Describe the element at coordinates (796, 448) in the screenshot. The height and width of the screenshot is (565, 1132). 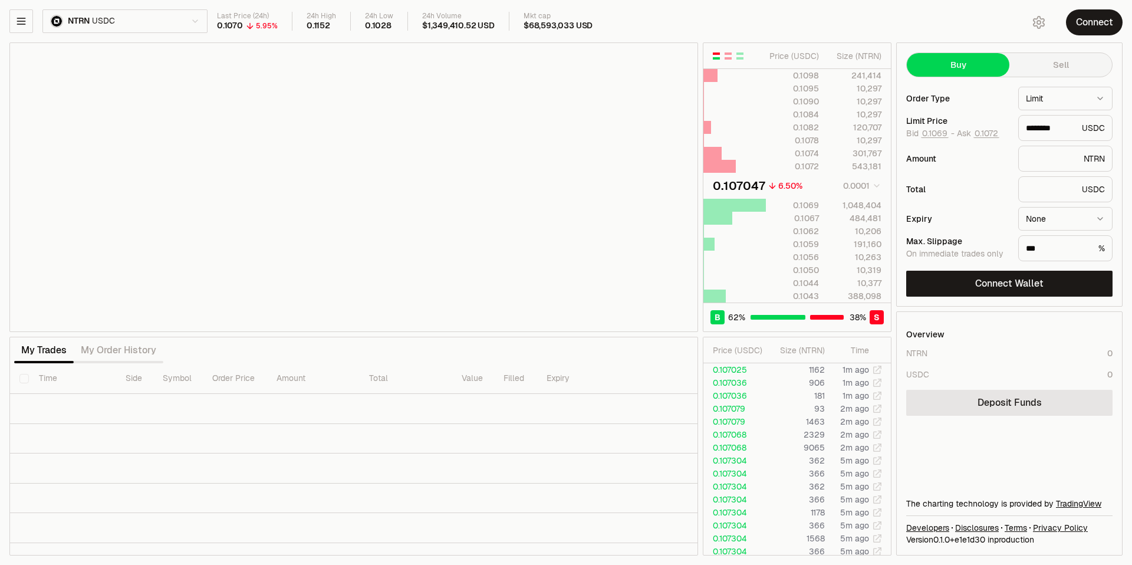
I see `td: 9065` at that location.